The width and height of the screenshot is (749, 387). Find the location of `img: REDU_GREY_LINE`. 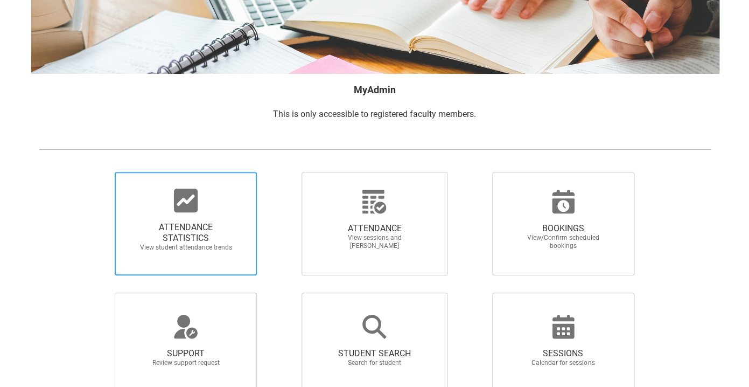

img: REDU_GREY_LINE is located at coordinates (375, 149).